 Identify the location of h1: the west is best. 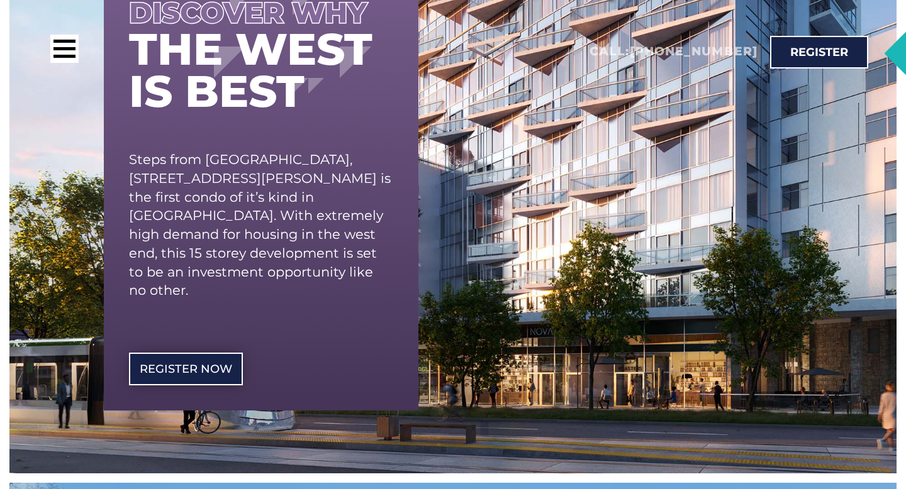
(261, 70).